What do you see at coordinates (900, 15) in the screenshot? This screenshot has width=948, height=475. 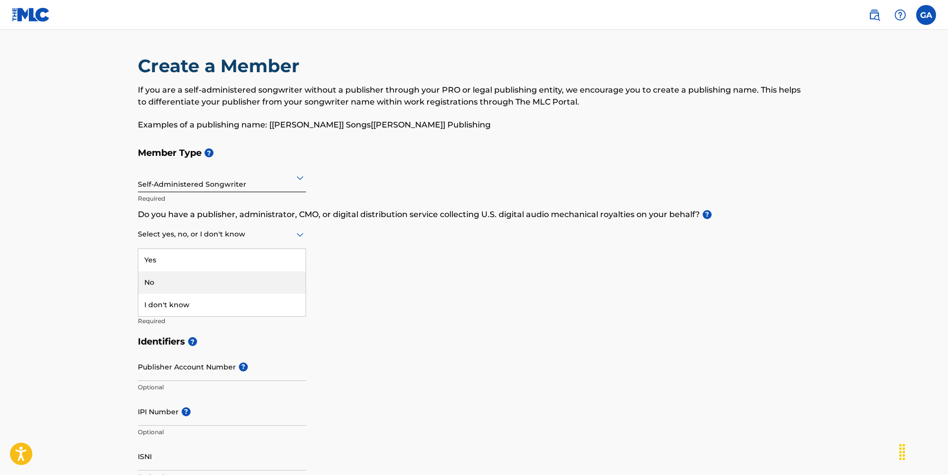 I see `img: help` at bounding box center [900, 15].